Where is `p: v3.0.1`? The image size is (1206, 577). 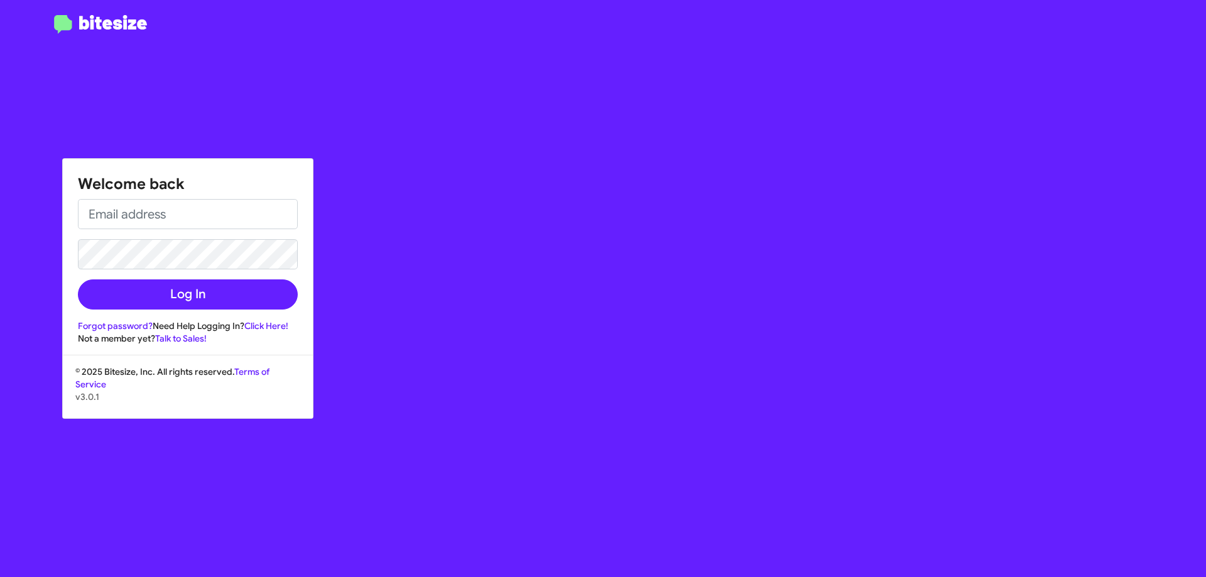 p: v3.0.1 is located at coordinates (188, 397).